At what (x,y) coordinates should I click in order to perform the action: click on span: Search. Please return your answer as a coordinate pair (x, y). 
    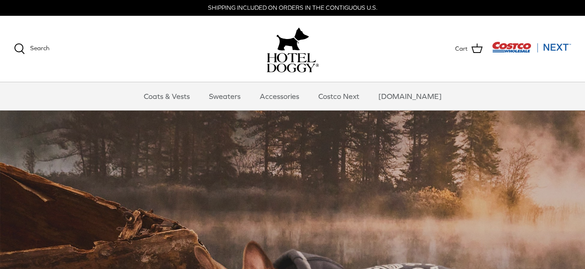
    Looking at the image, I should click on (40, 48).